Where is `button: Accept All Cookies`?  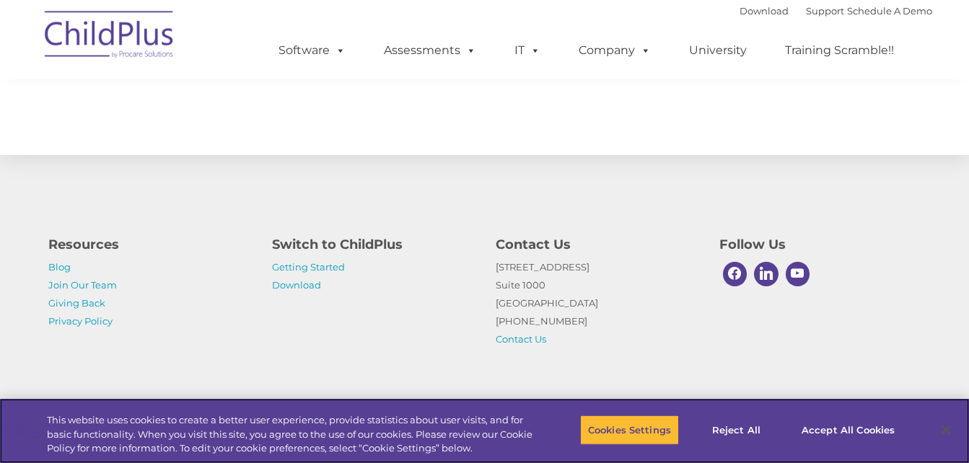
button: Accept All Cookies is located at coordinates (848, 430).